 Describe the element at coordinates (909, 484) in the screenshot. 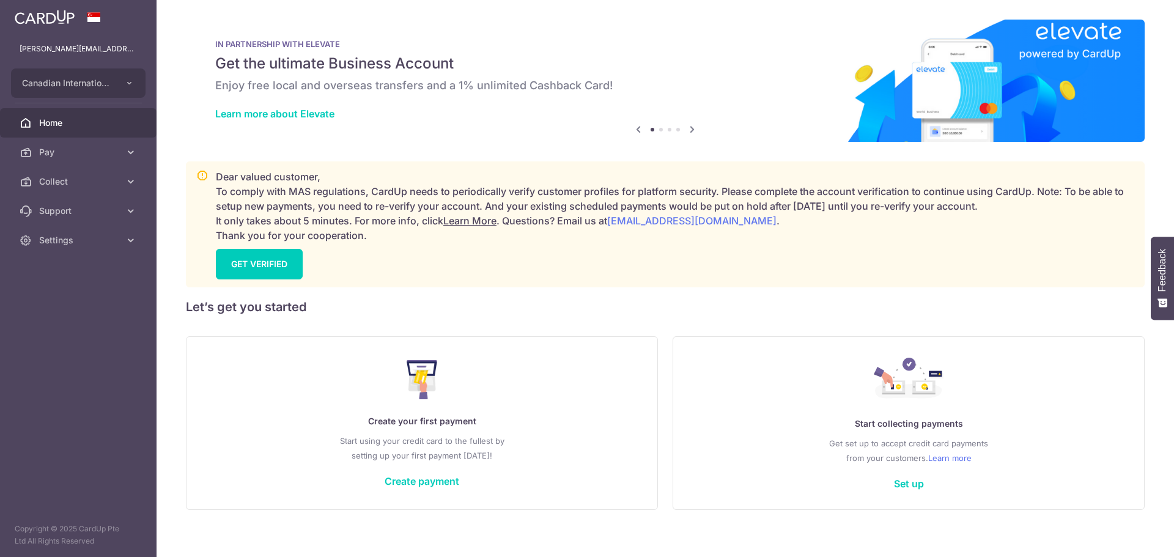

I see `a: Set up` at that location.